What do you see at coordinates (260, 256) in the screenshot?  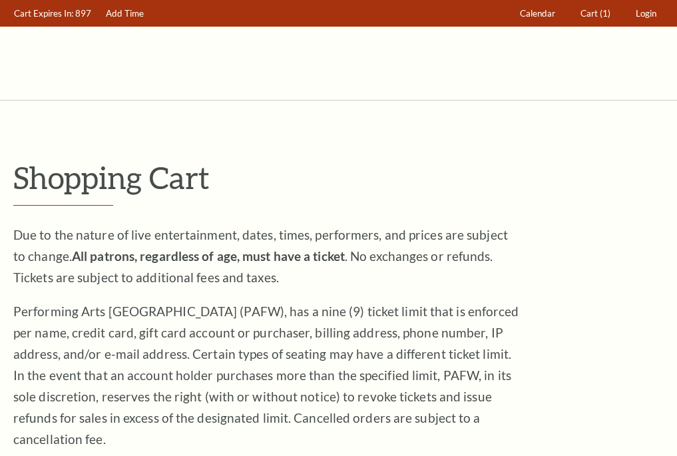 I see `span: Due to the nature of live entertainment, dates, times, performers, and prices are subject to chan...` at bounding box center [260, 256].